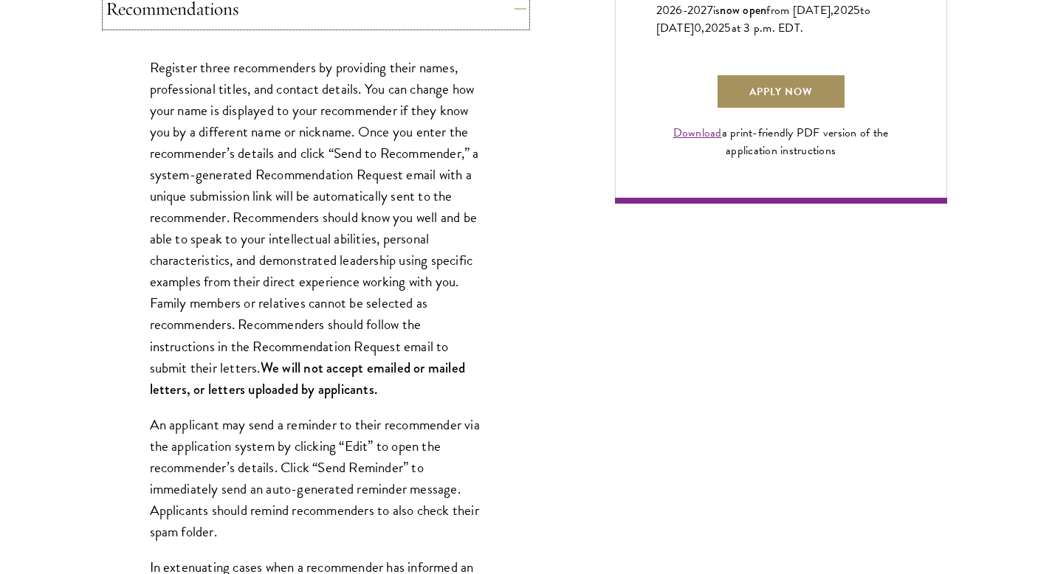 The image size is (1052, 574). Describe the element at coordinates (767, 28) in the screenshot. I see `span: at 3 p.m. EDT.` at that location.